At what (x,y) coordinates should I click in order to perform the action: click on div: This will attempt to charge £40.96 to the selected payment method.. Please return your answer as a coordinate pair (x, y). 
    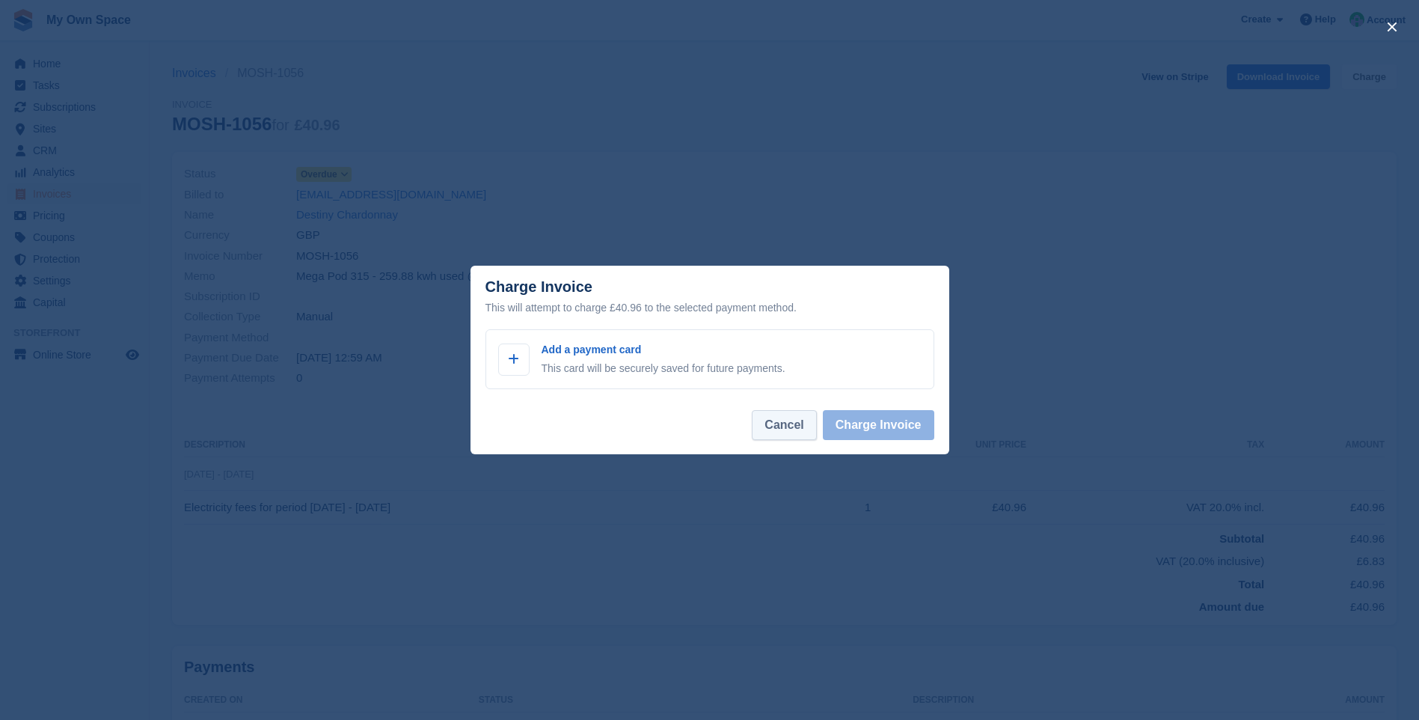
    Looking at the image, I should click on (710, 307).